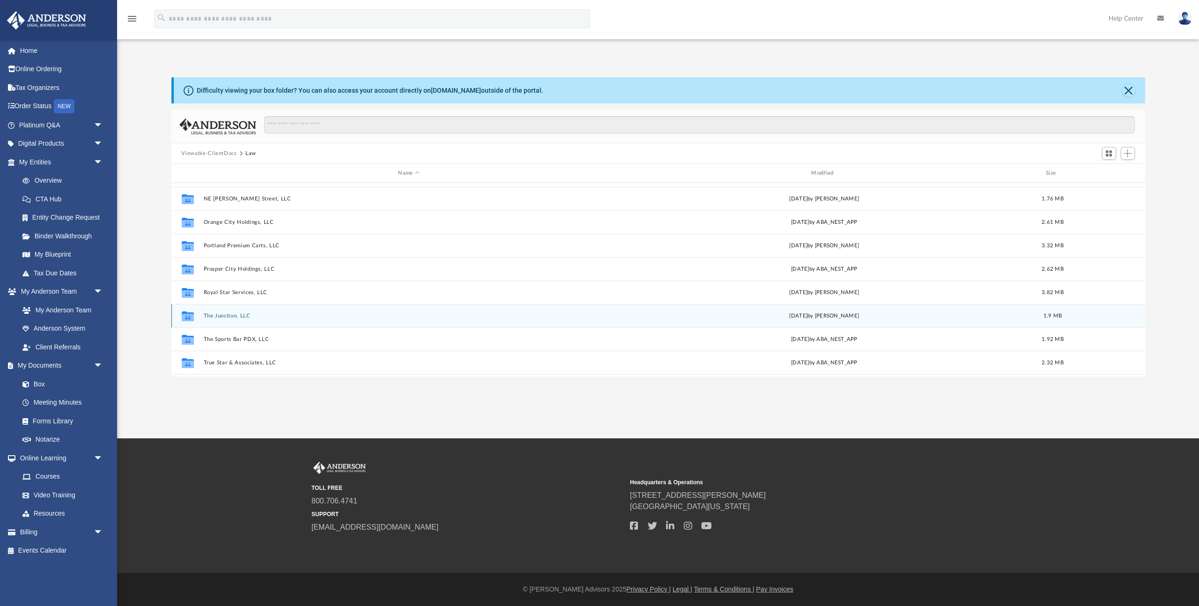 The image size is (1199, 606). What do you see at coordinates (63, 440) in the screenshot?
I see `a: Notarize` at bounding box center [63, 440].